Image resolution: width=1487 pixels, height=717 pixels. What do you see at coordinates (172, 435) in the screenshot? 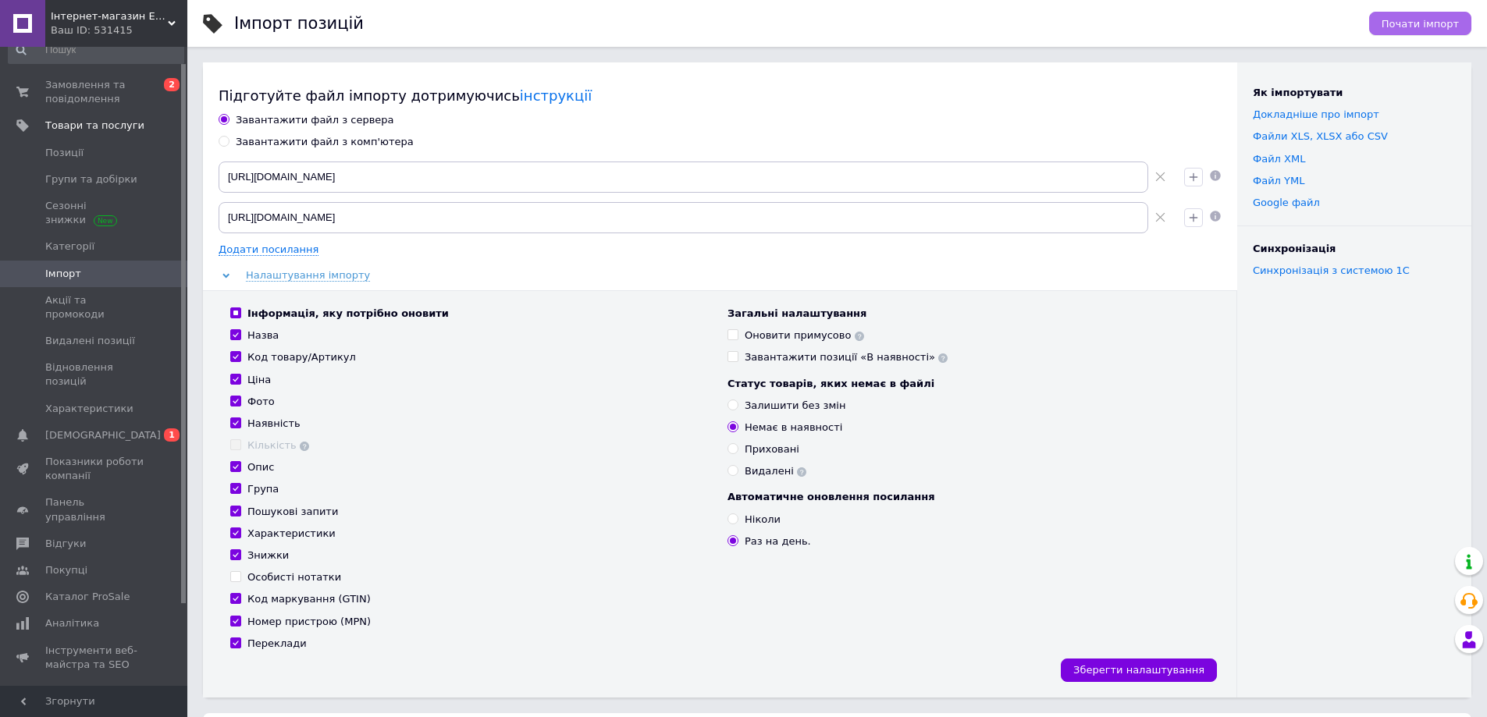
I see `span: 1` at bounding box center [172, 435].